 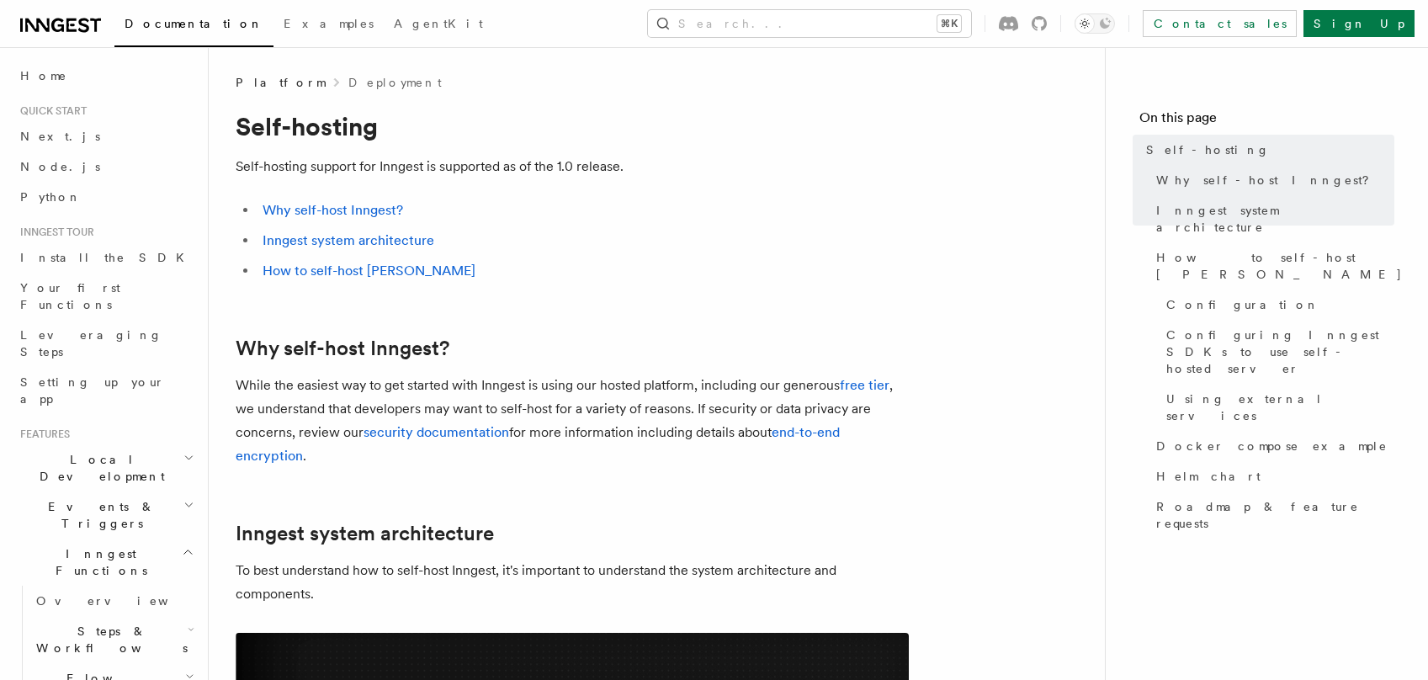 What do you see at coordinates (1280, 352) in the screenshot?
I see `span: Configuring Inngest SDKs to use self-hosted server` at bounding box center [1280, 352].